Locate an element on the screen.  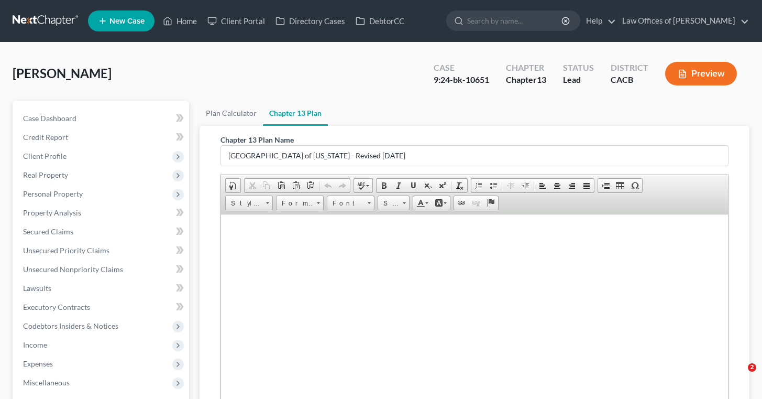
a: Paste as plain text is located at coordinates (296, 185).